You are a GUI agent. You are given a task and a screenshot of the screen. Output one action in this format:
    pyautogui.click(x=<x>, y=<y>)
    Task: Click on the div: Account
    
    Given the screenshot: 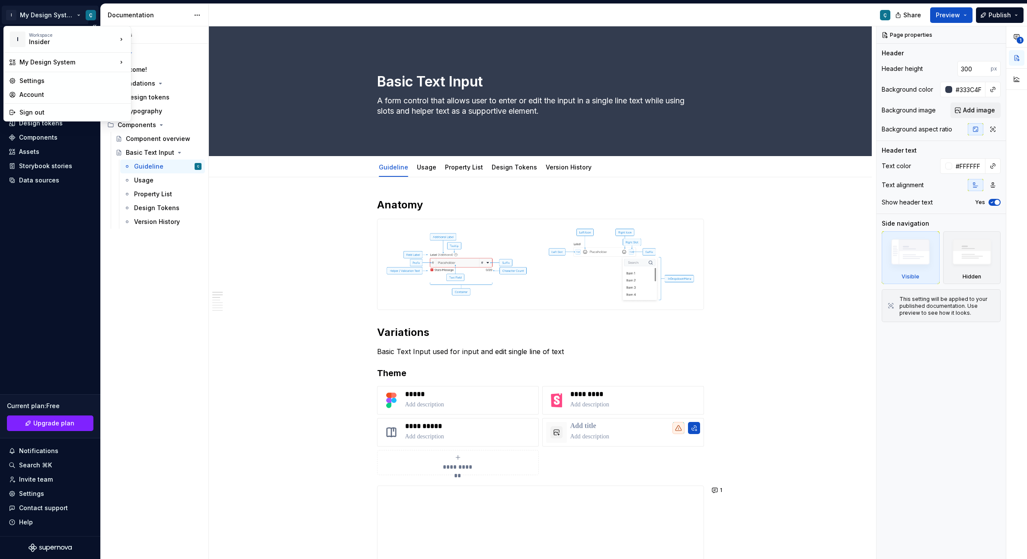 What is the action you would take?
    pyautogui.click(x=73, y=95)
    